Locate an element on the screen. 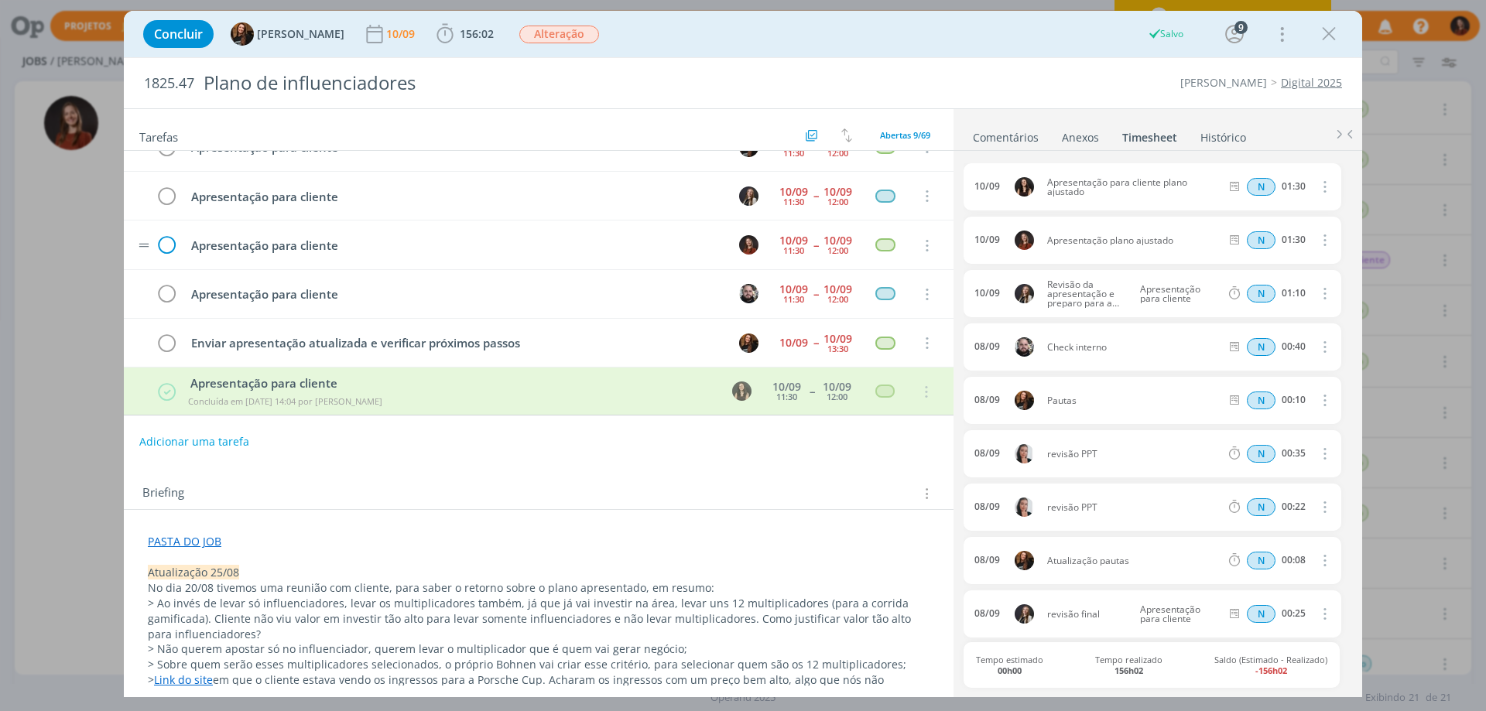 The image size is (1486, 711). span: Atualização 25/08 is located at coordinates (193, 572).